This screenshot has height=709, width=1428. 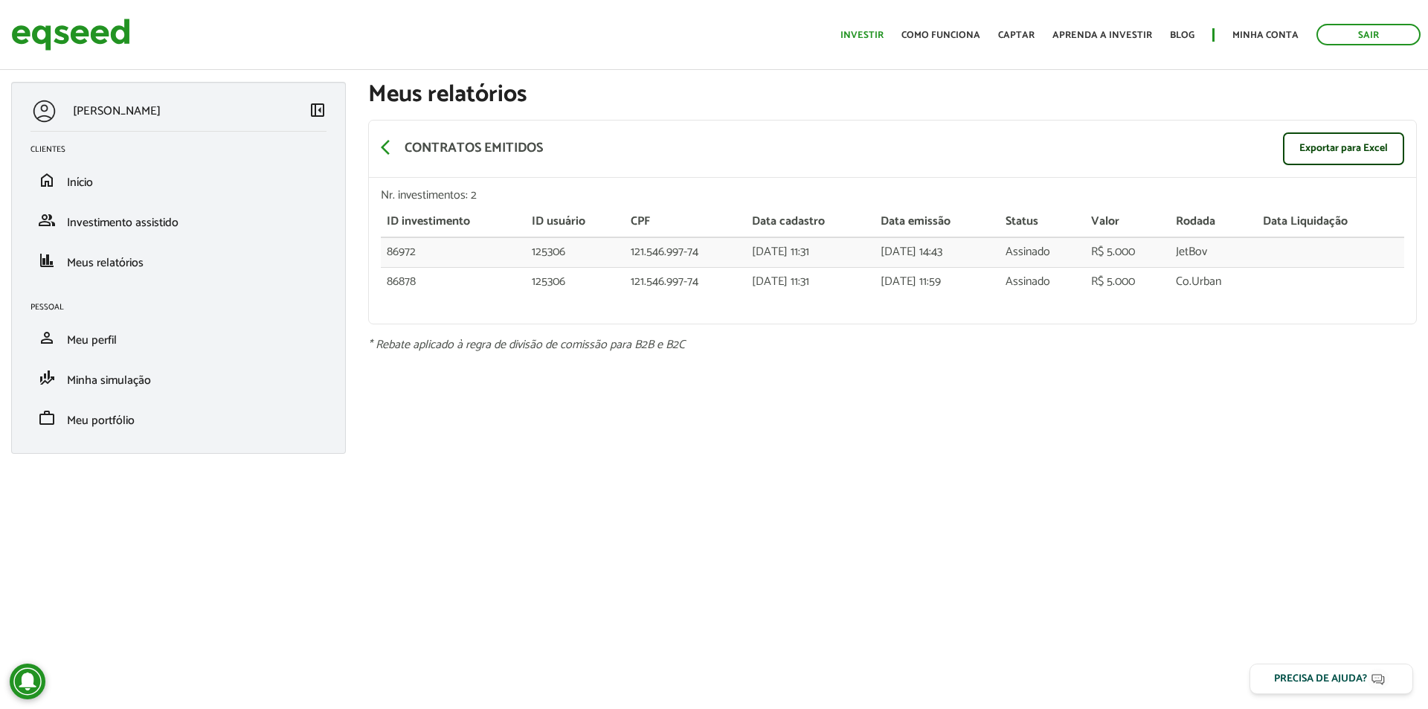 What do you see at coordinates (179, 338) in the screenshot?
I see `li: Meu perfil` at bounding box center [179, 338].